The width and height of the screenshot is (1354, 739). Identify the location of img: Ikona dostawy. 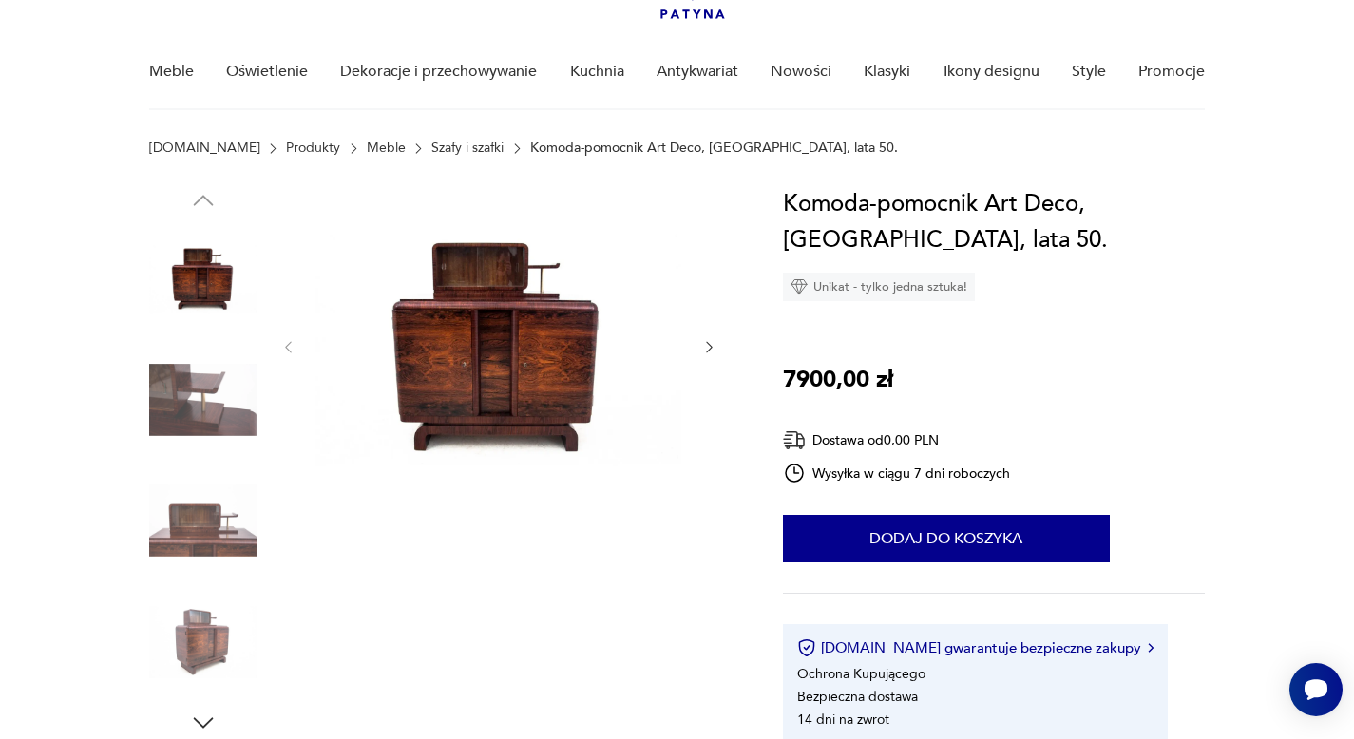
(794, 440).